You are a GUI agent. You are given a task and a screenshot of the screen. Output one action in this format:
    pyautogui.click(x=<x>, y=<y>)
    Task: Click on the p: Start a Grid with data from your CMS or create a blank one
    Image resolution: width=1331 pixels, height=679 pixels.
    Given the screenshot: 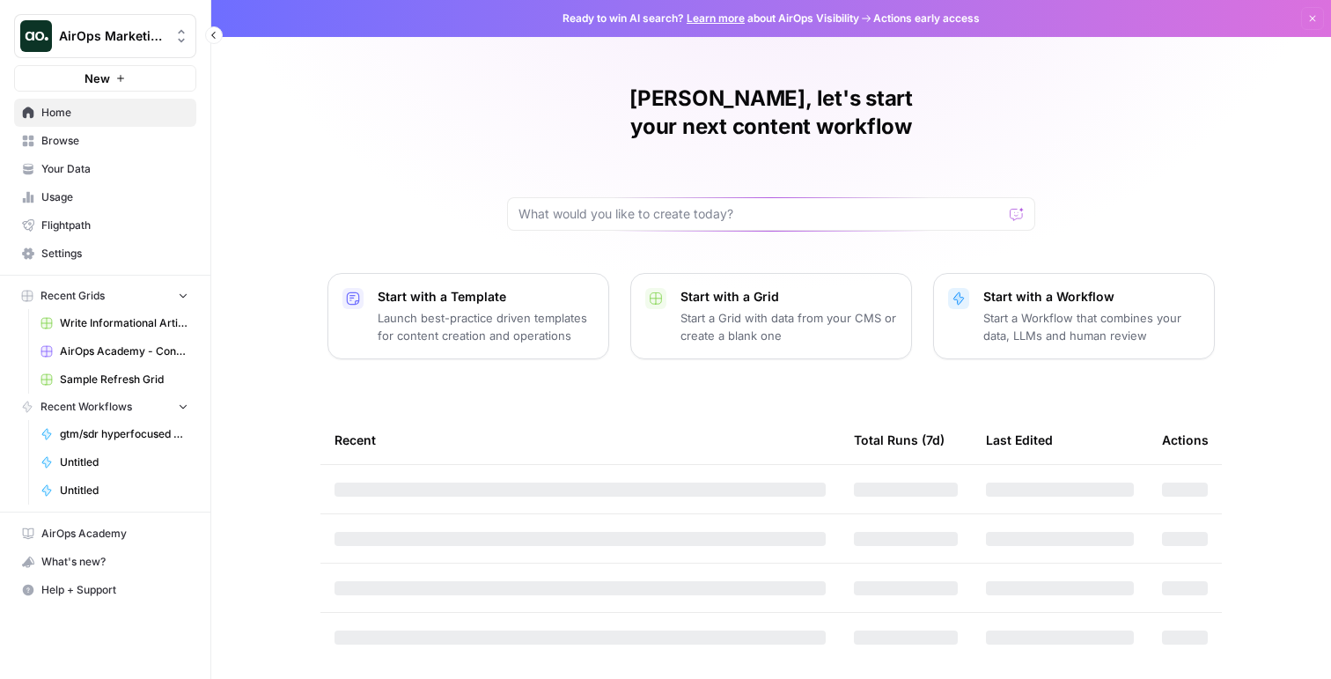 What is the action you would take?
    pyautogui.click(x=789, y=327)
    